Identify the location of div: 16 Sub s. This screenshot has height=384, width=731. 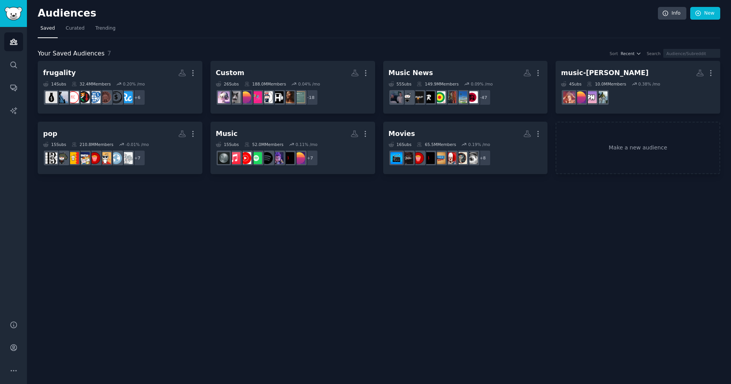
(400, 144).